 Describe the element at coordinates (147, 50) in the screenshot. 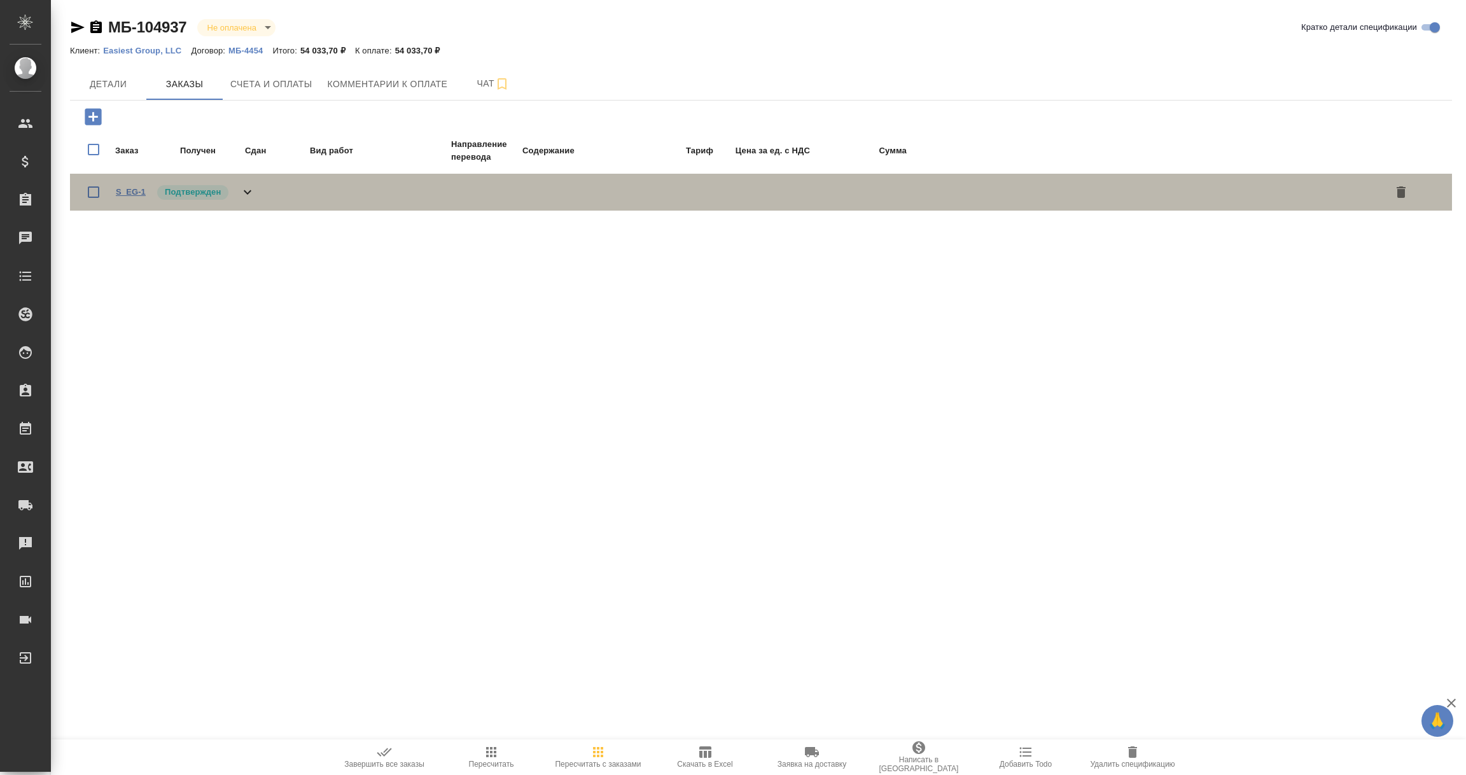

I see `a: Easiest Group, LLC​` at that location.